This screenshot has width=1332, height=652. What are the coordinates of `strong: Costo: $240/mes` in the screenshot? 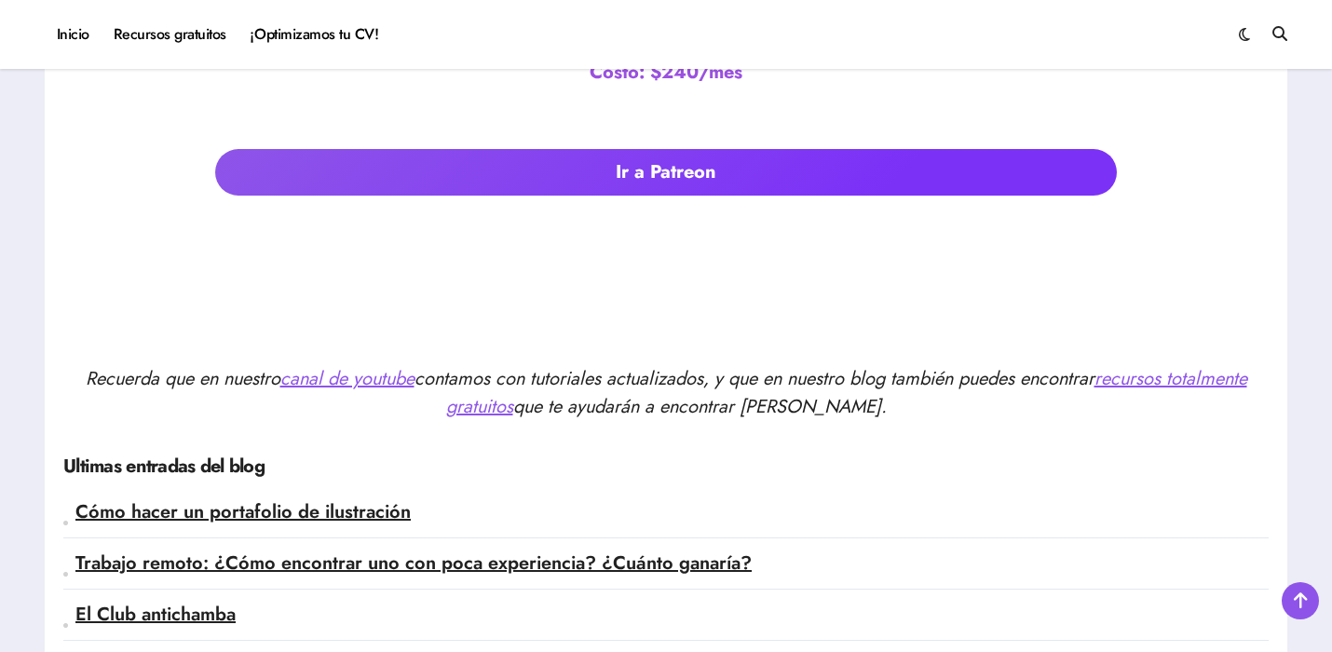 It's located at (666, 72).